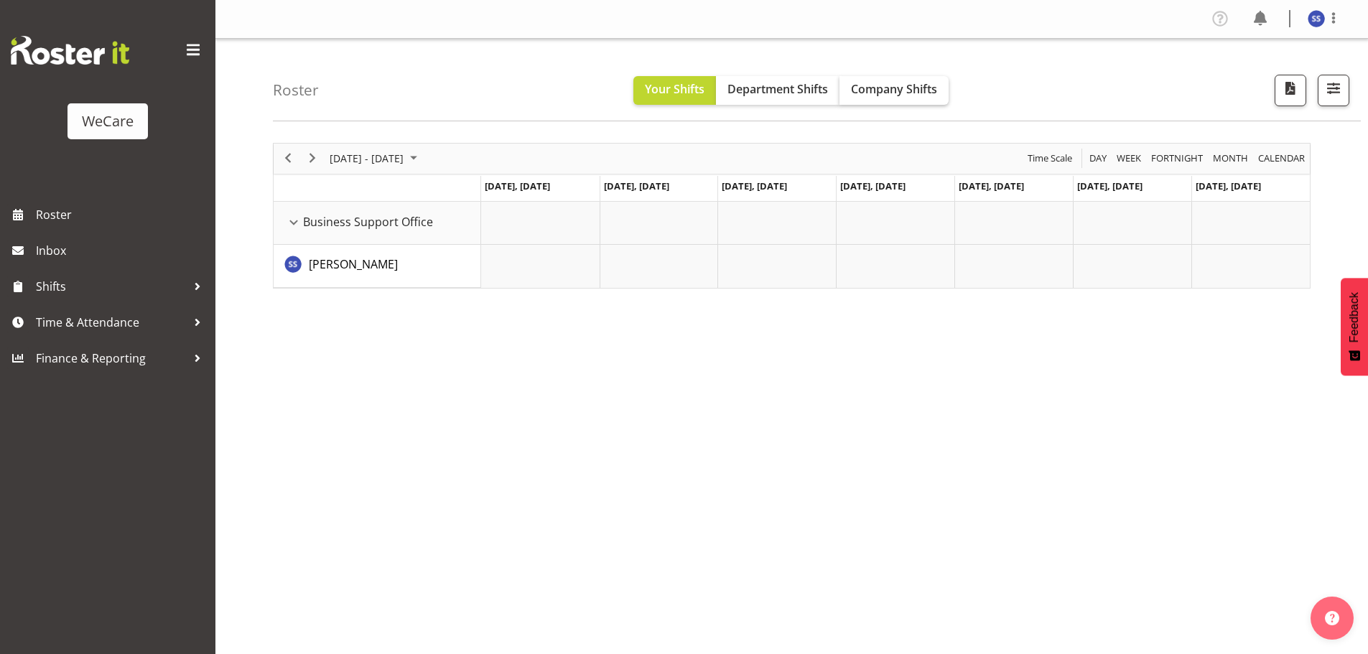 This screenshot has width=1368, height=654. What do you see at coordinates (1129, 158) in the screenshot?
I see `button: Timeline Week` at bounding box center [1129, 158].